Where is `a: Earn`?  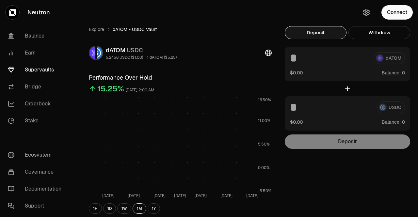 a: Earn is located at coordinates (37, 53).